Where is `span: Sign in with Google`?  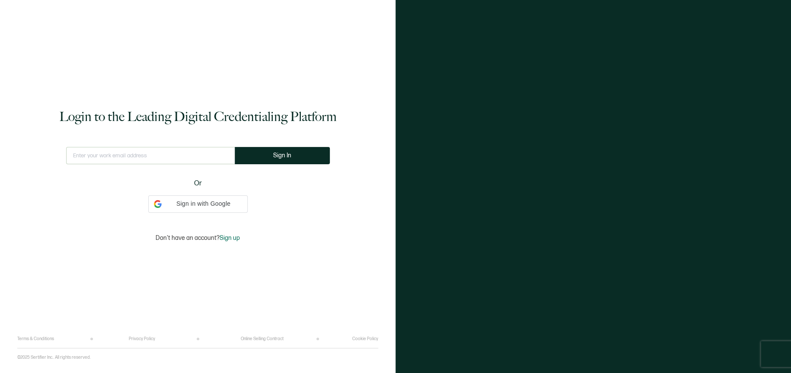
span: Sign in with Google is located at coordinates (204, 204).